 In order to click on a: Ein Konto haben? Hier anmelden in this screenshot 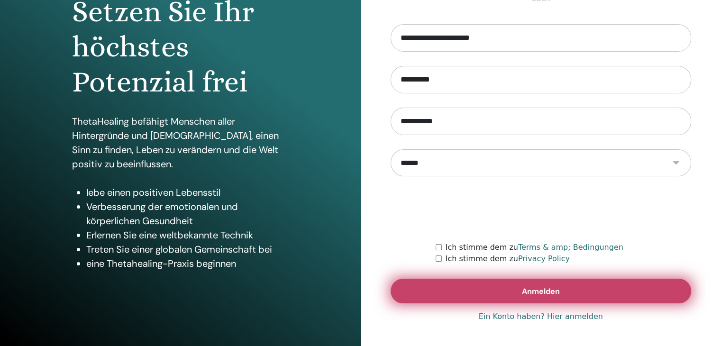, I will do `click(541, 316)`.